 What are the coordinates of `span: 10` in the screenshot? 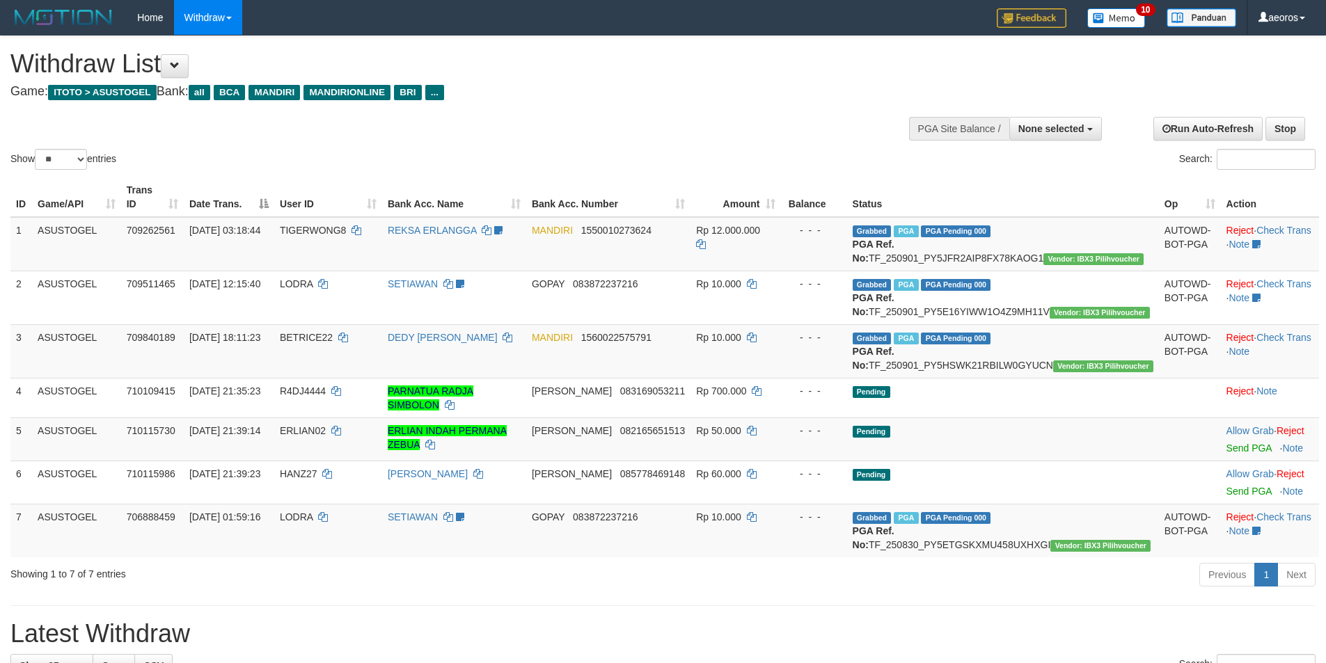 It's located at (1145, 10).